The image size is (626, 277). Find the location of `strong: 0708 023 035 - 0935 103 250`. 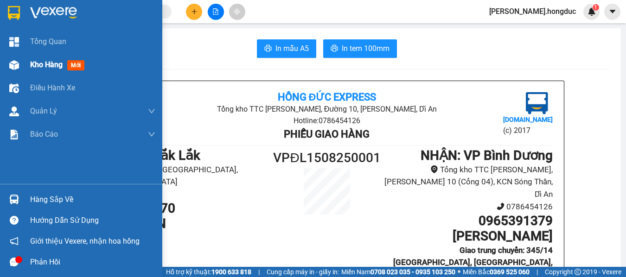

strong: 0708 023 035 - 0935 103 250 is located at coordinates (413, 272).